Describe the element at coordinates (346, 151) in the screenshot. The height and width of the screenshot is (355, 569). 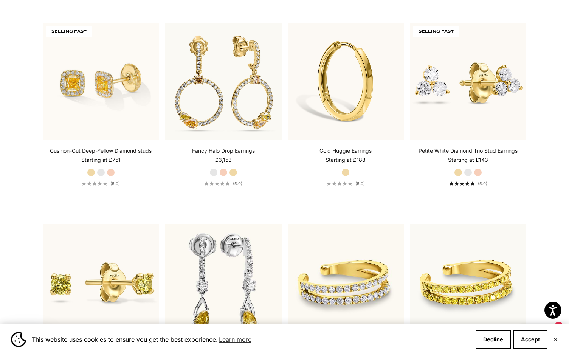
I see `a: Gold Huggie Earrings` at that location.